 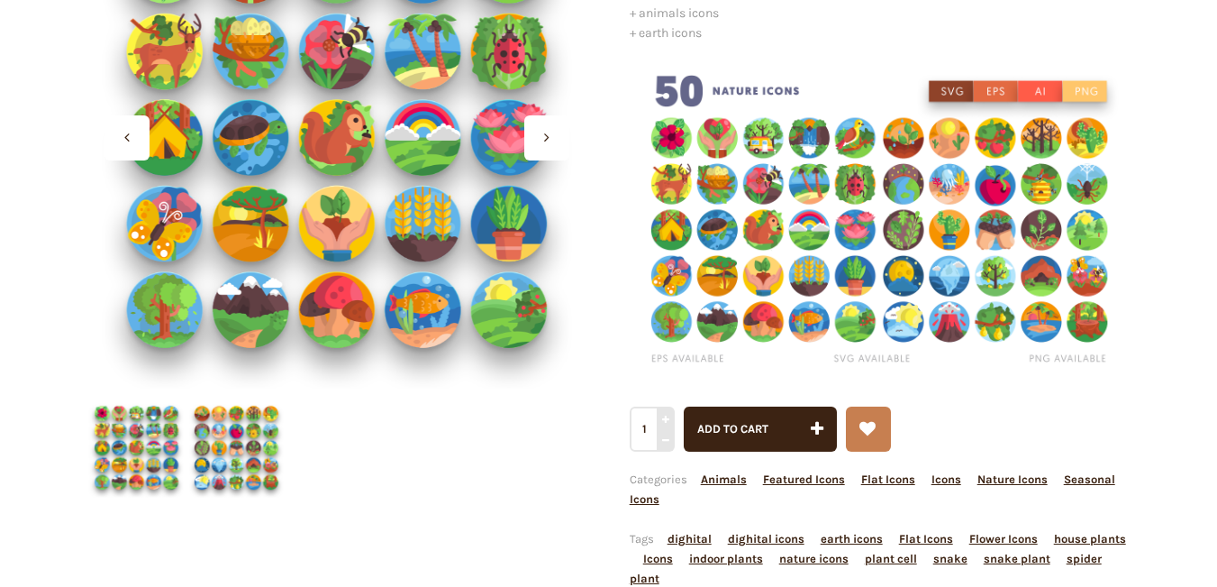 I want to click on img: 50 Nature Icons, so click(x=880, y=216).